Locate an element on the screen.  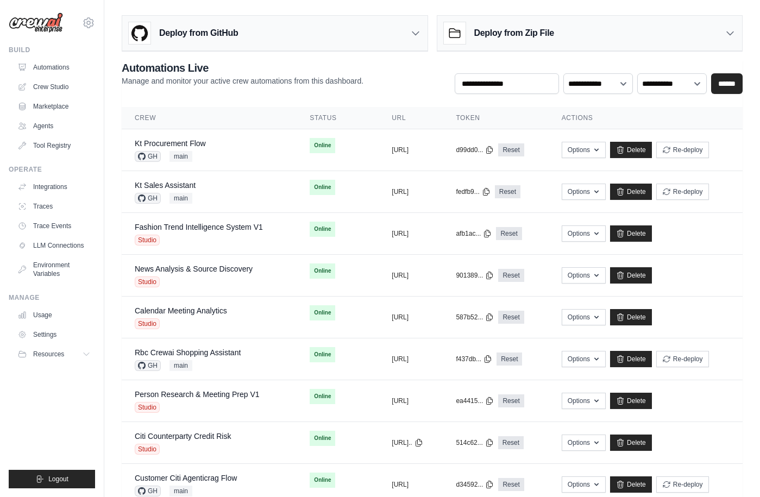
button: 587b52... is located at coordinates (475, 317).